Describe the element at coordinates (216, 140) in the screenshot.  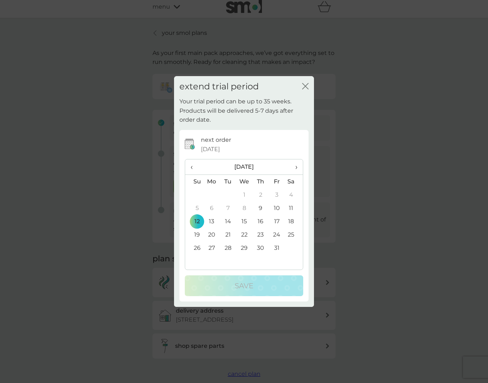
I see `p: next order` at that location.